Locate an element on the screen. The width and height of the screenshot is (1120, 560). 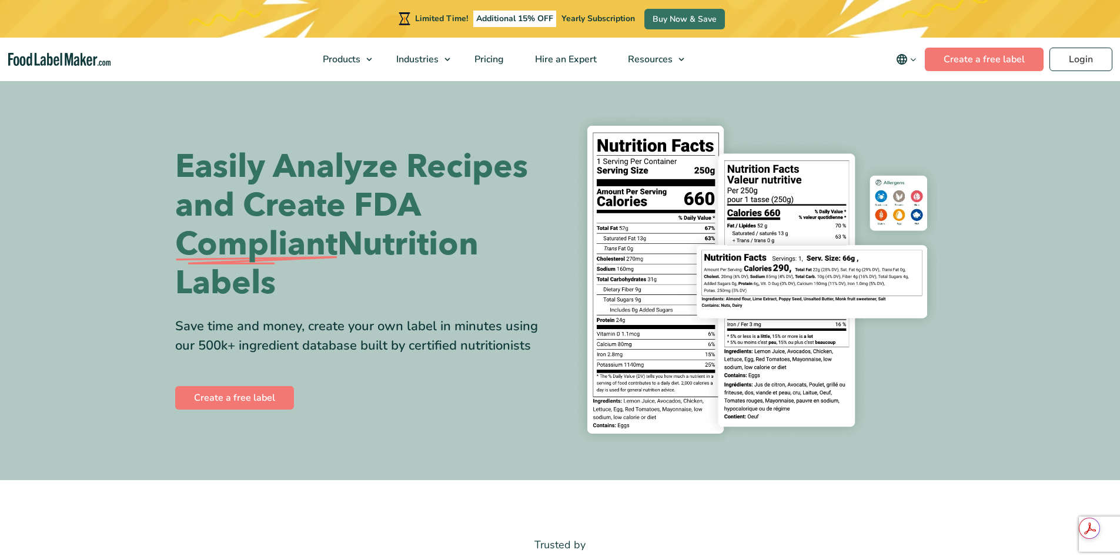
a: Buy Now & Save is located at coordinates (684, 19).